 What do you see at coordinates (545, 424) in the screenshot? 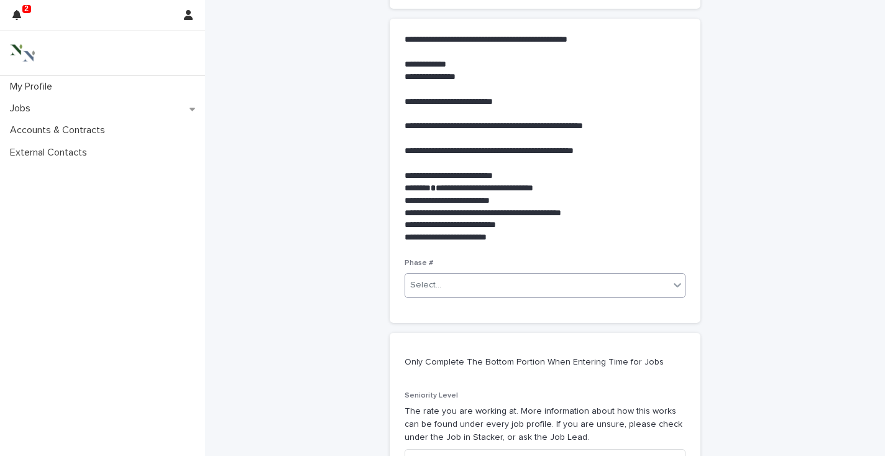
I see `p: The rate you are working at. More information about how this works can be found under every job p...` at bounding box center [545, 424].